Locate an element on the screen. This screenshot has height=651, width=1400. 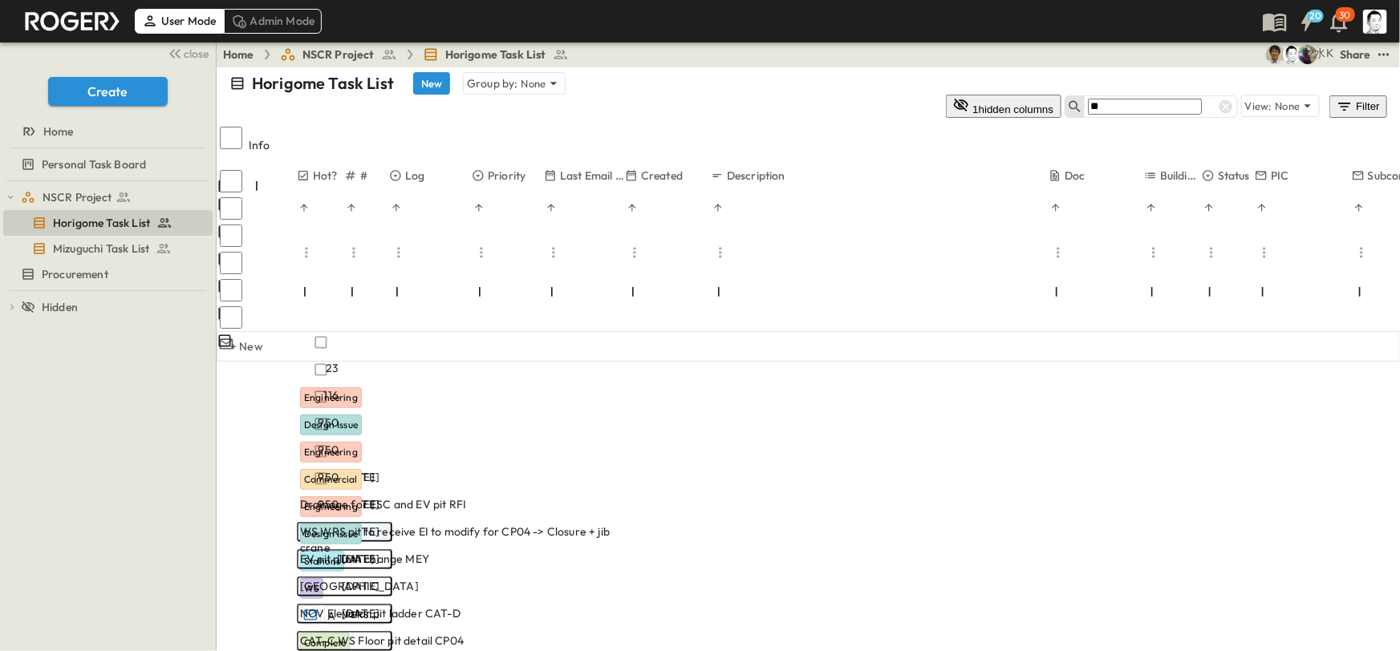
div: Personal Task Boardtest is located at coordinates (107, 164).